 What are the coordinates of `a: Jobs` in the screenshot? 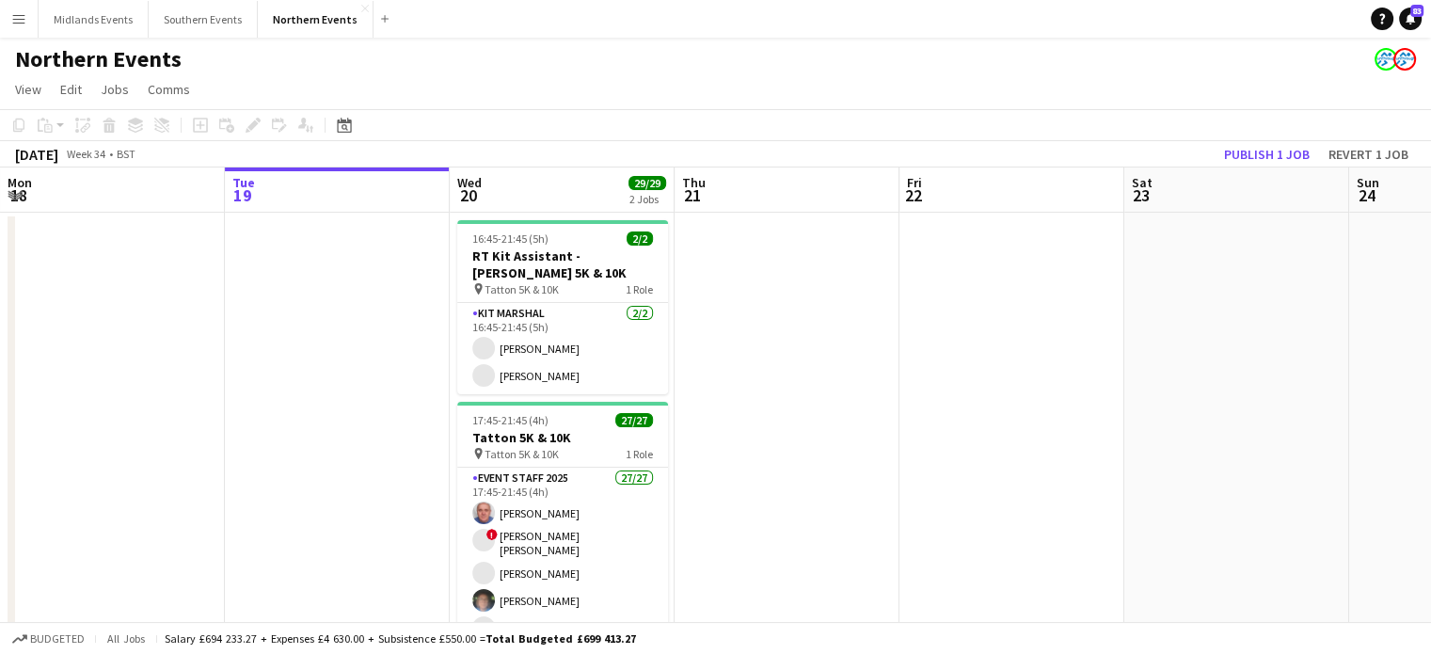 It's located at (115, 89).